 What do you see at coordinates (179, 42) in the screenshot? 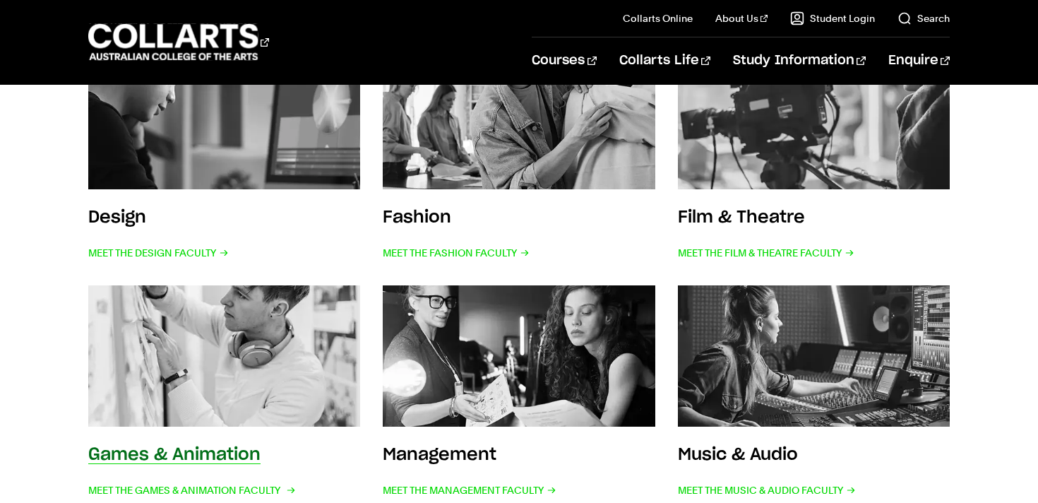
I see `div: Go to homepage` at bounding box center [179, 42].